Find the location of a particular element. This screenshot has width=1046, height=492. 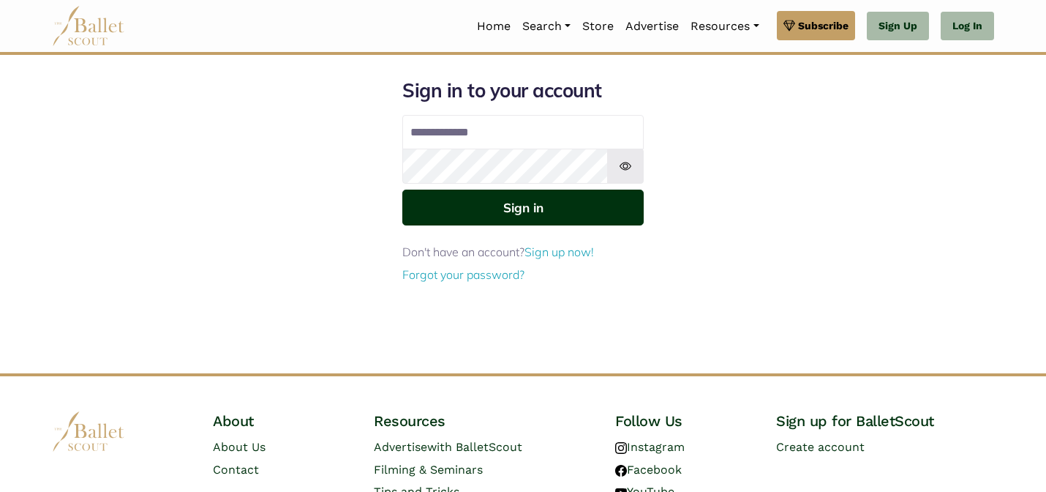

a: Sign Up is located at coordinates (898, 26).